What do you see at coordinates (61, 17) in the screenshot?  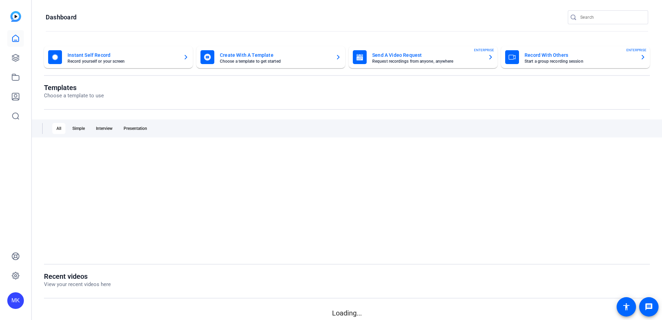 I see `h1: Dashboard` at bounding box center [61, 17].